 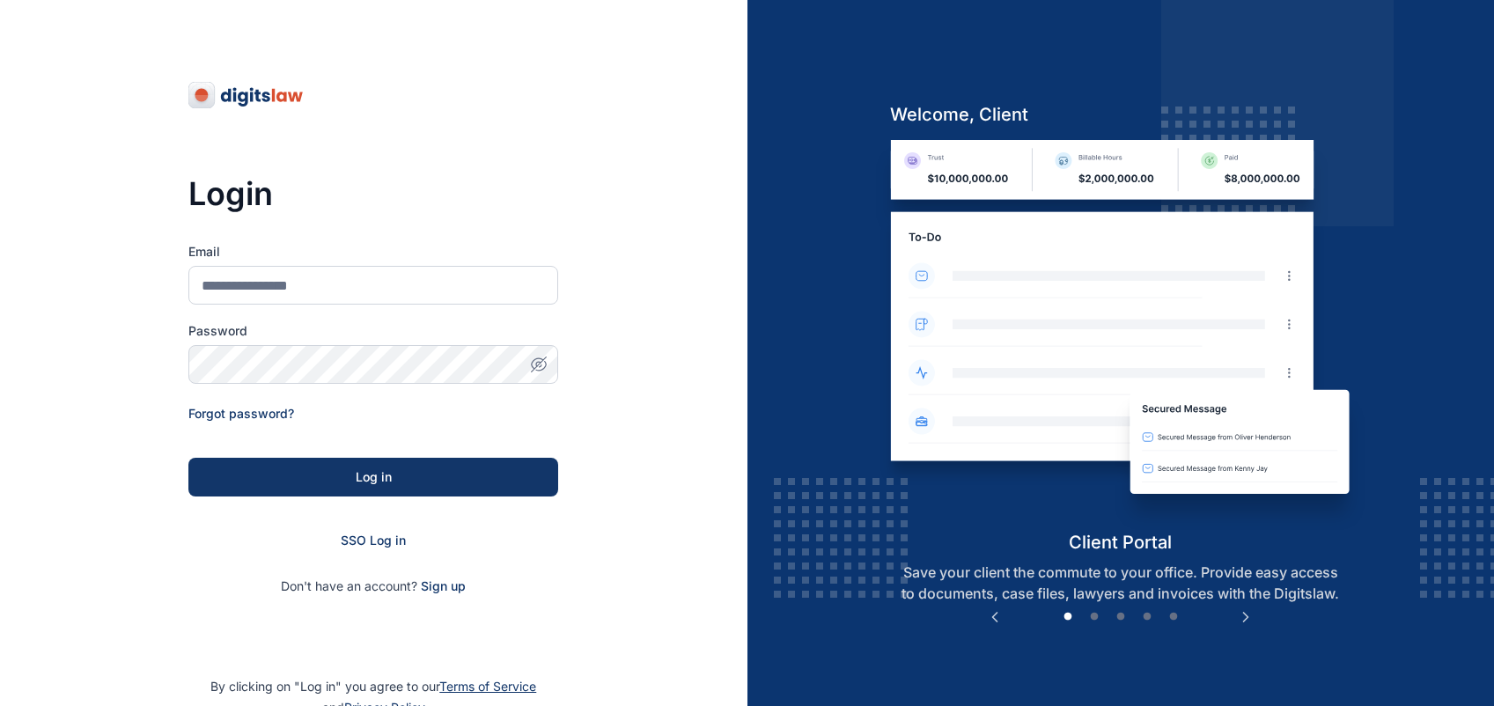 What do you see at coordinates (373, 477) in the screenshot?
I see `button: Log in` at bounding box center [373, 477].